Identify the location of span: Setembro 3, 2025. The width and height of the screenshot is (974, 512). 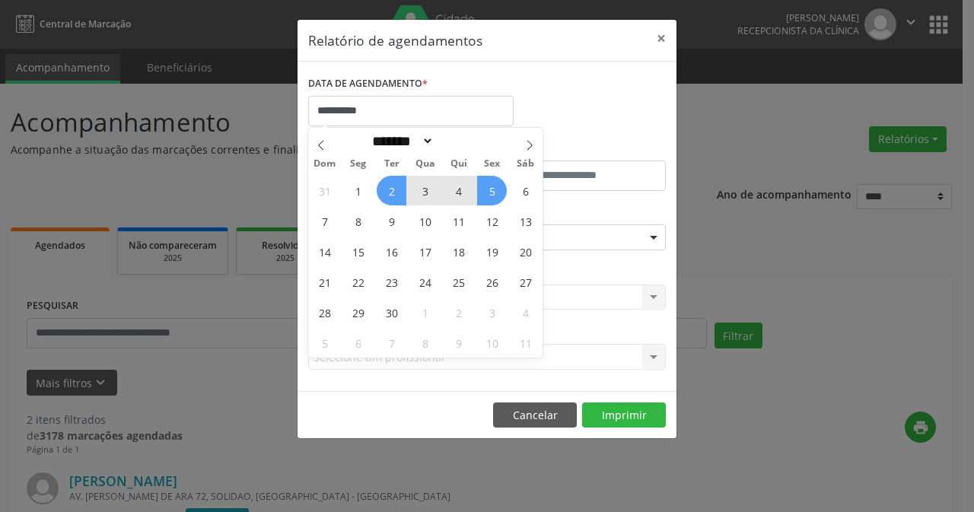
(424, 190).